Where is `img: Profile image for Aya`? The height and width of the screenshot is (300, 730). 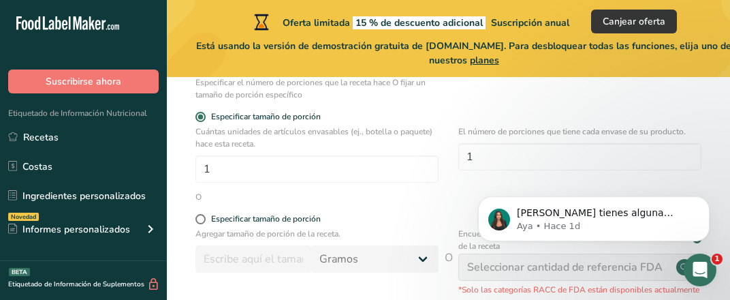 img: Profile image for Aya is located at coordinates (42, 52).